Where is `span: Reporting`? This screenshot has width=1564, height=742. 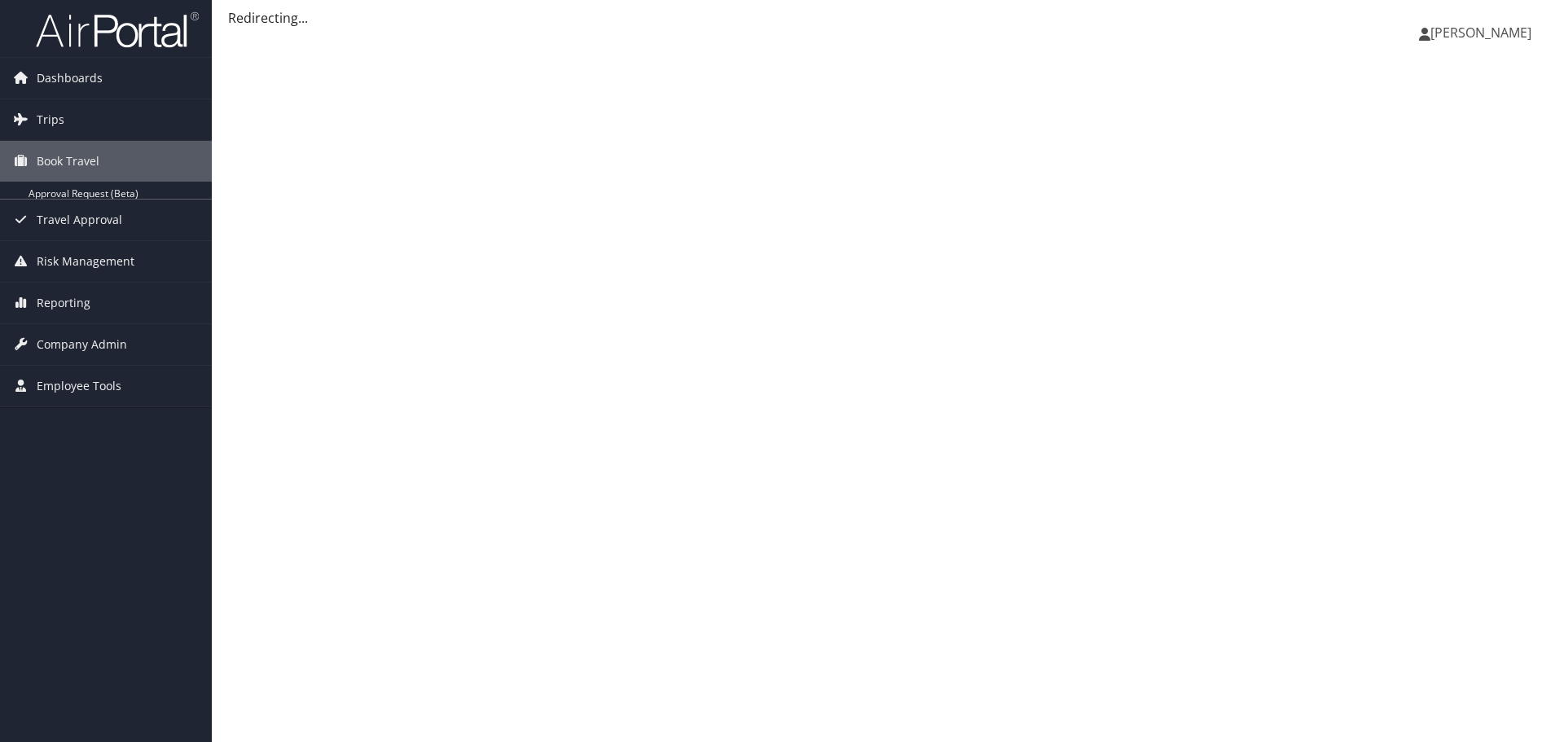 span: Reporting is located at coordinates (64, 303).